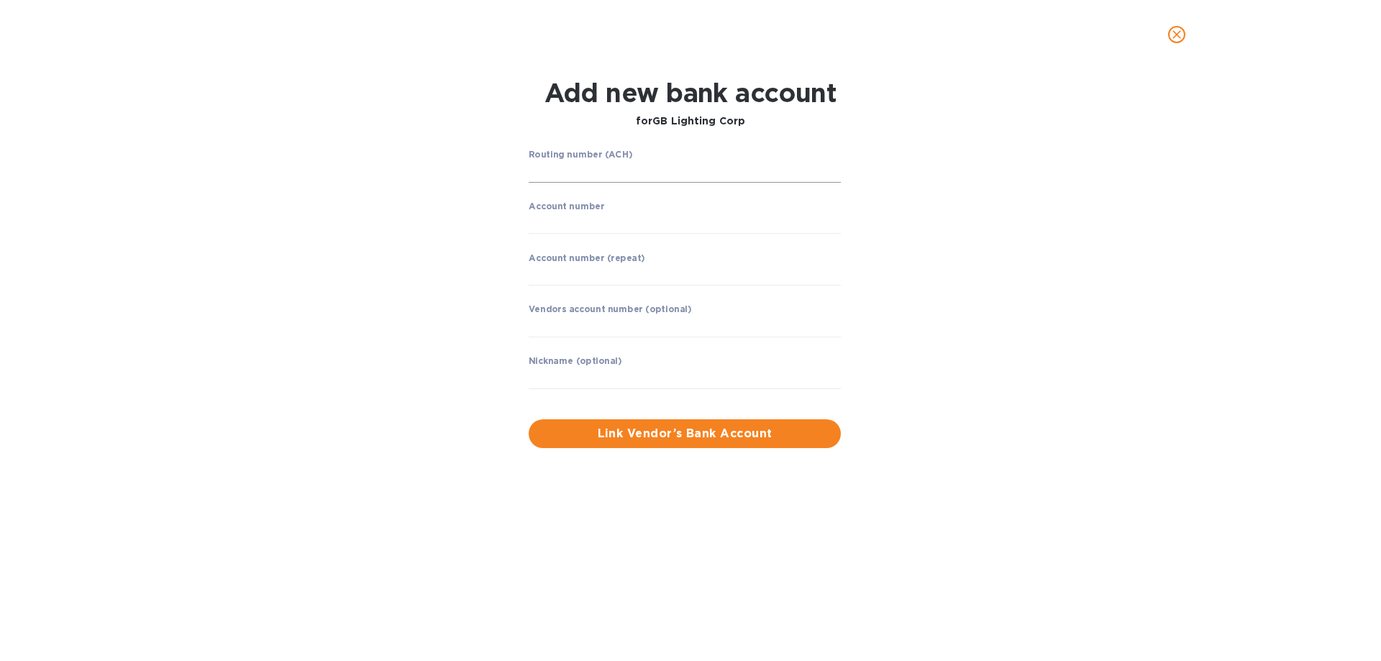  Describe the element at coordinates (587, 258) in the screenshot. I see `label: Account number (repeat)` at that location.